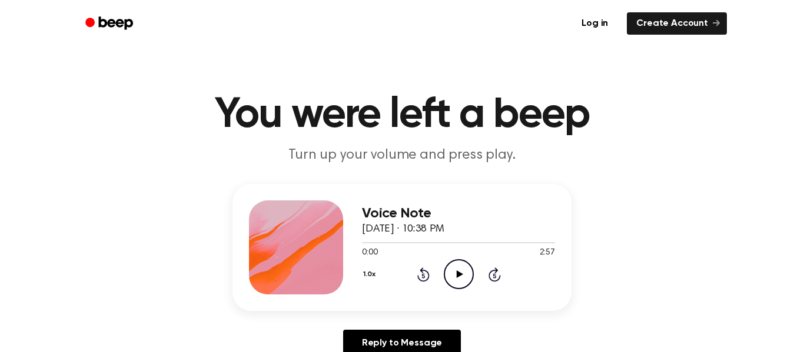 Image resolution: width=804 pixels, height=352 pixels. Describe the element at coordinates (402, 115) in the screenshot. I see `h1: You were left a beep` at that location.